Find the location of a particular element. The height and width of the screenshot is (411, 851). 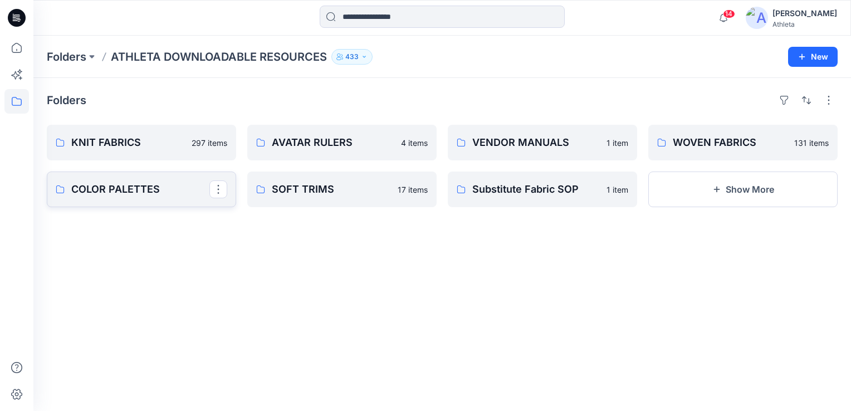

img: avatar is located at coordinates (757, 18).